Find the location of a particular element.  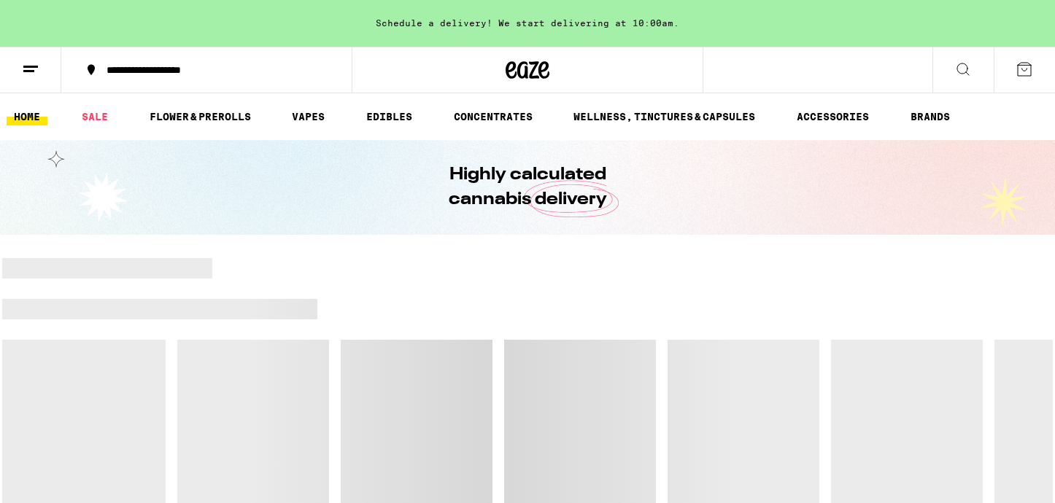

a: ACCESSORIES is located at coordinates (832, 117).